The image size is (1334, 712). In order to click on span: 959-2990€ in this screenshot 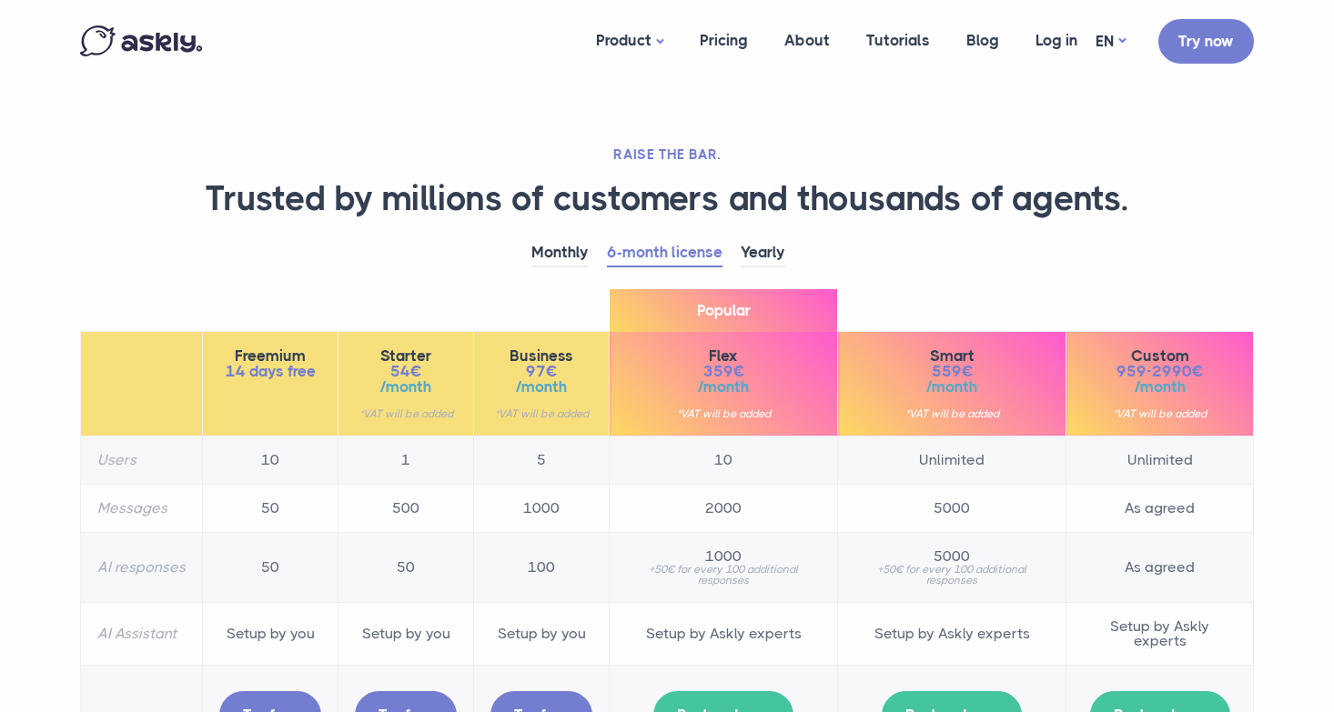, I will do `click(1159, 371)`.